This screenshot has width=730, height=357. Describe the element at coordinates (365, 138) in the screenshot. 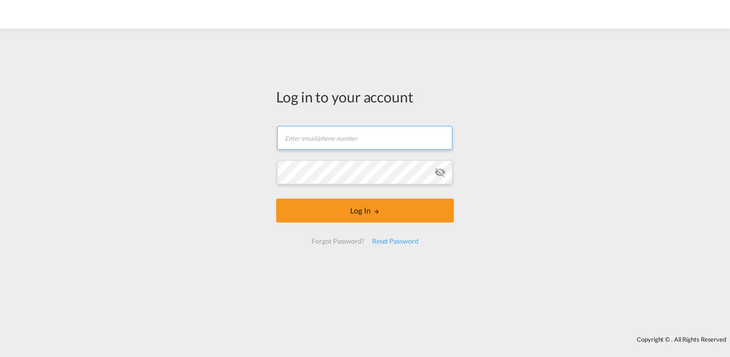

I see `input: Enter email/phone number` at that location.